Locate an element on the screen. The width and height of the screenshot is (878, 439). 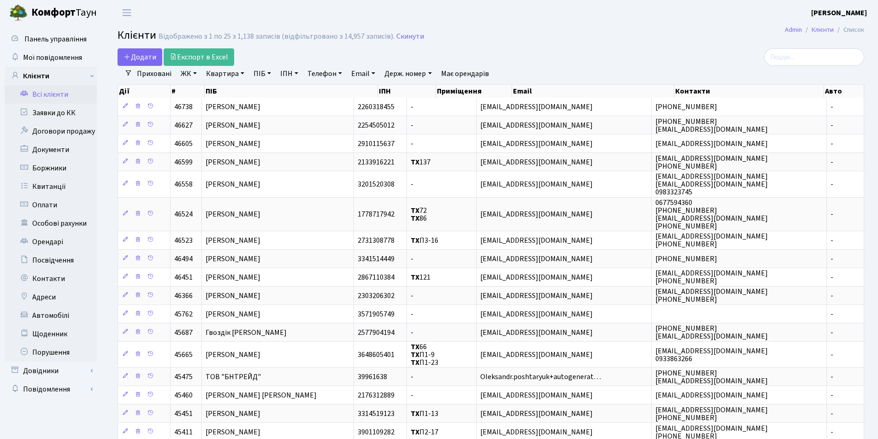
a: ІПН is located at coordinates (289, 74).